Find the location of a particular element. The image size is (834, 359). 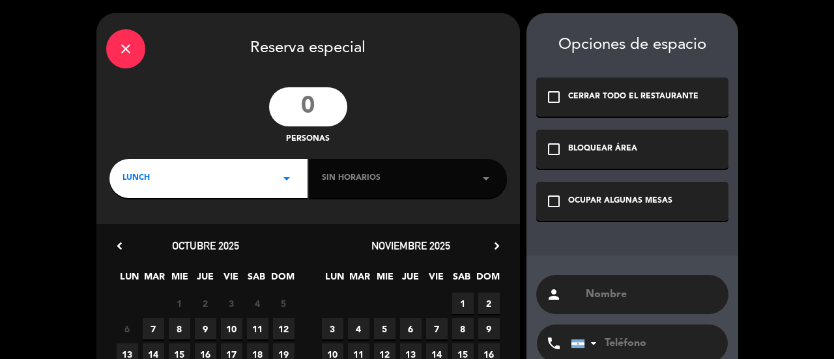

span: noviembre 2025 is located at coordinates (411, 246).